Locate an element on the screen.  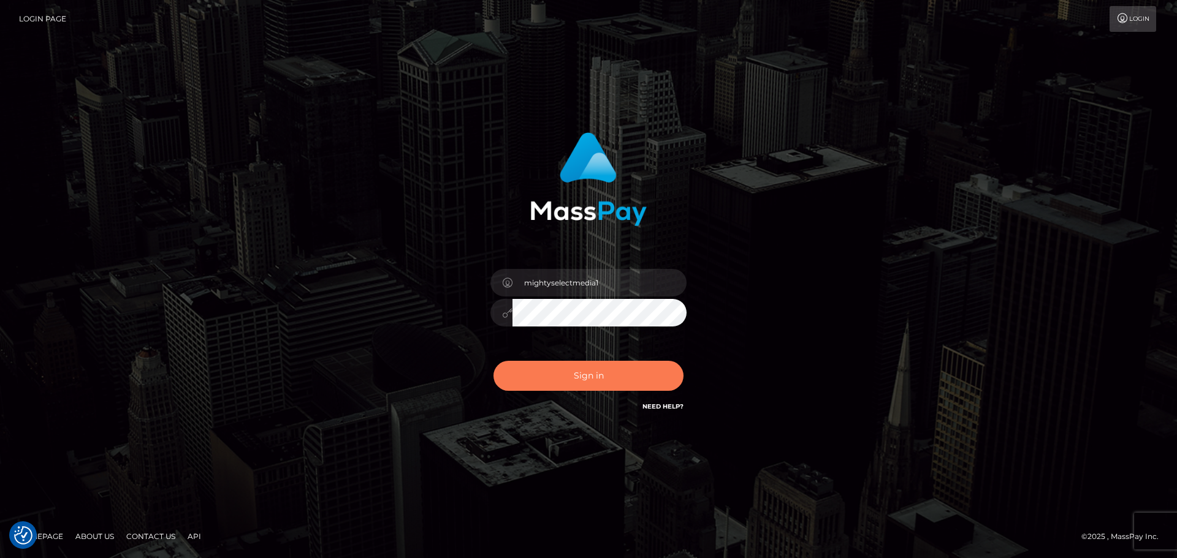
button: Consent Preferences is located at coordinates (23, 536).